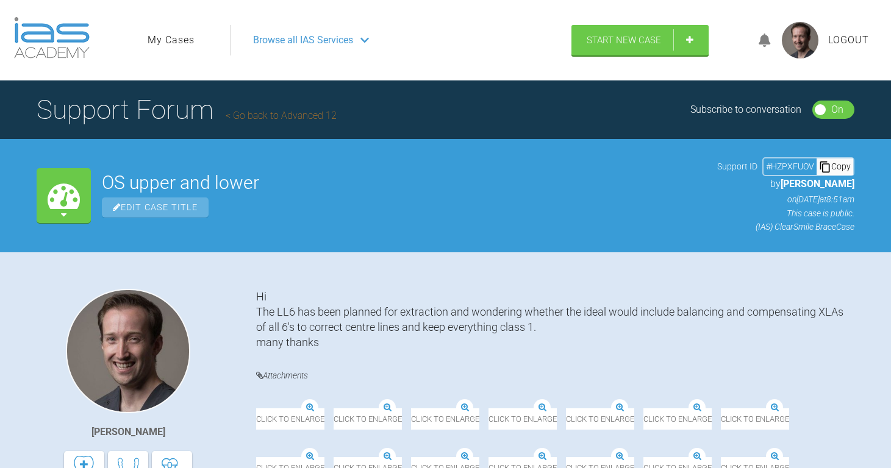  What do you see at coordinates (403, 183) in the screenshot?
I see `h2: OS upper and lower` at bounding box center [403, 183].